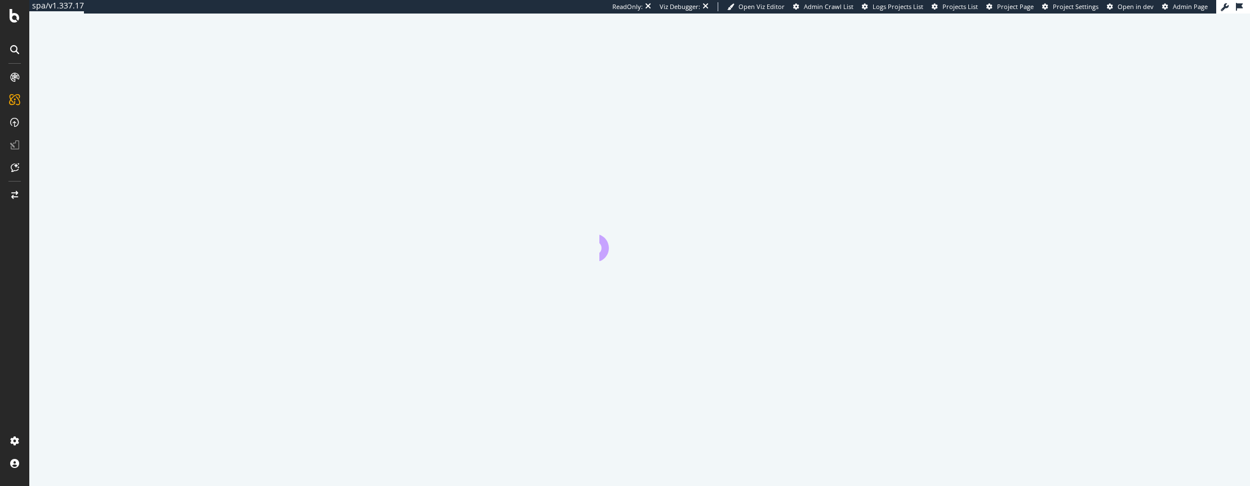 This screenshot has height=486, width=1250. I want to click on a: Admin Crawl List, so click(823, 7).